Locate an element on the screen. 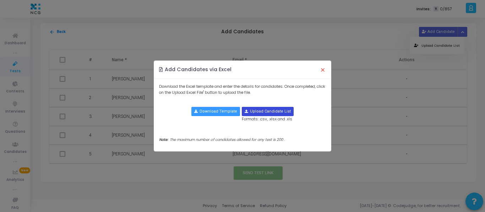  button: Download Template is located at coordinates (215, 112).